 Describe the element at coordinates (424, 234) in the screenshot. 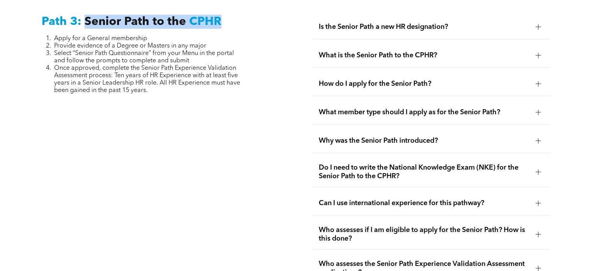

I see `span: Who assesses if I am eligible to apply for the Senior Path? How is this done?` at that location.